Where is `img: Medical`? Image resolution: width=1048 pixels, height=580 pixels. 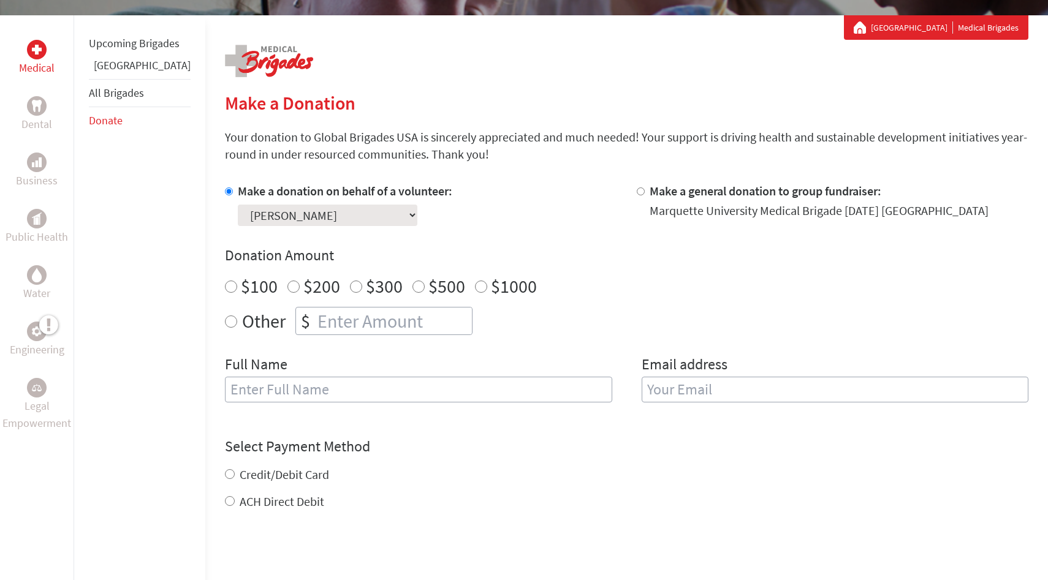 img: Medical is located at coordinates (37, 50).